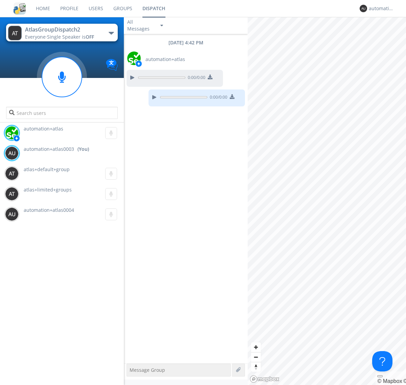 The width and height of the screenshot is (406, 385). What do you see at coordinates (70, 37) in the screenshot?
I see `span: Single Speaker is` at bounding box center [70, 37].